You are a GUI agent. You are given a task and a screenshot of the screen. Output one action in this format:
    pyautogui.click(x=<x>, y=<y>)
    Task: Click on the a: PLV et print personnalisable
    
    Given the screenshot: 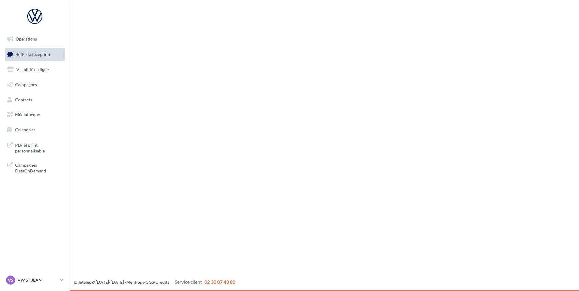 What is the action you would take?
    pyautogui.click(x=35, y=147)
    